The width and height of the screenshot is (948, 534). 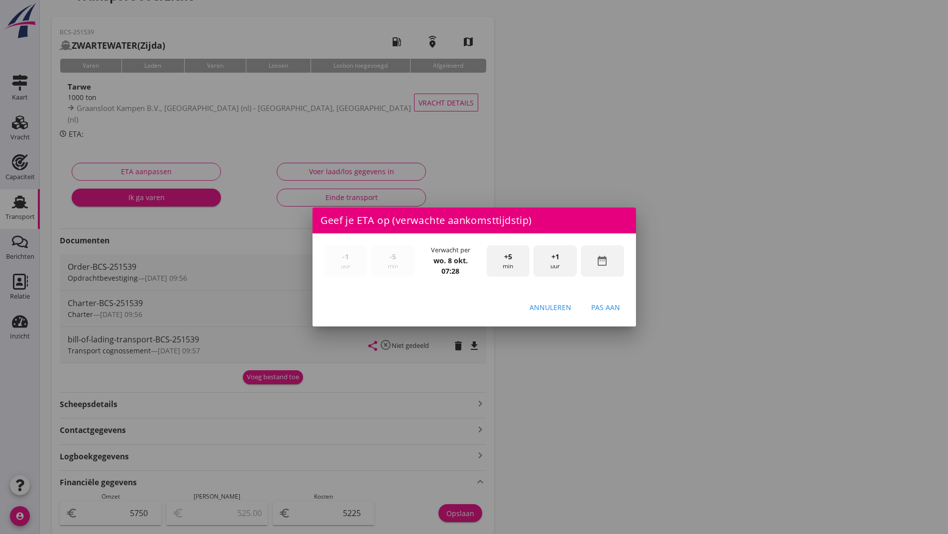 What do you see at coordinates (508, 257) in the screenshot?
I see `span: +5` at bounding box center [508, 257].